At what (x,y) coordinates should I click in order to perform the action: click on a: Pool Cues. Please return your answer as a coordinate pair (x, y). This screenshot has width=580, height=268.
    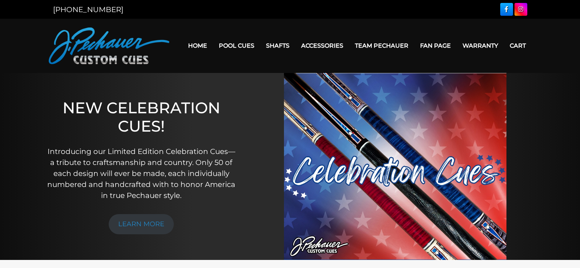
    Looking at the image, I should click on (237, 45).